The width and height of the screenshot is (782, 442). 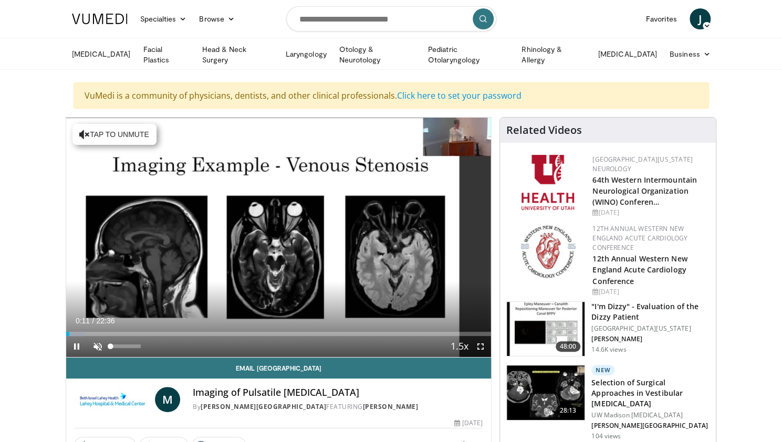 What do you see at coordinates (82, 321) in the screenshot?
I see `span: 0:11` at bounding box center [82, 321].